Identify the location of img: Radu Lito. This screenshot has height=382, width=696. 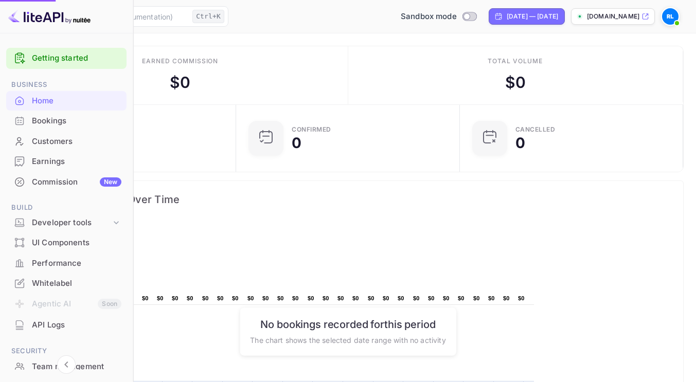
(670, 16).